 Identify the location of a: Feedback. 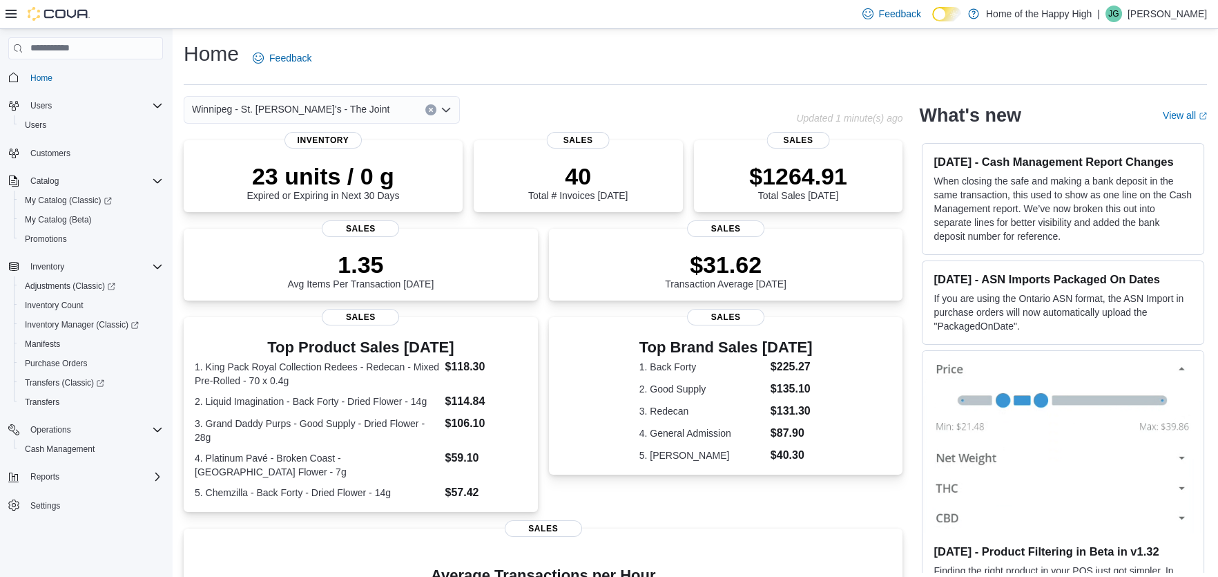
(282, 58).